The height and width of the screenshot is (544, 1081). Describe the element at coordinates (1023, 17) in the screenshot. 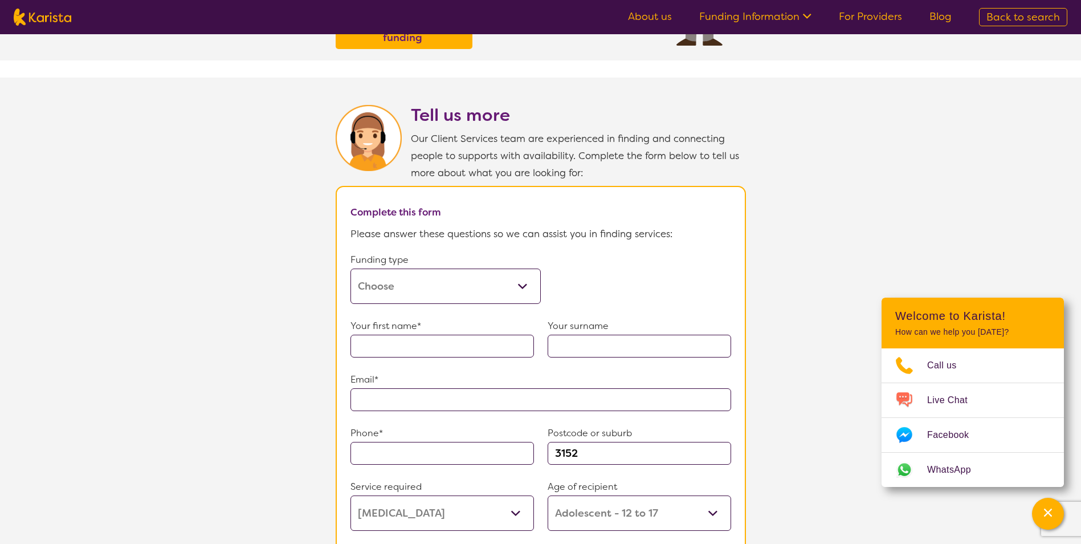

I see `span: Back to search` at that location.